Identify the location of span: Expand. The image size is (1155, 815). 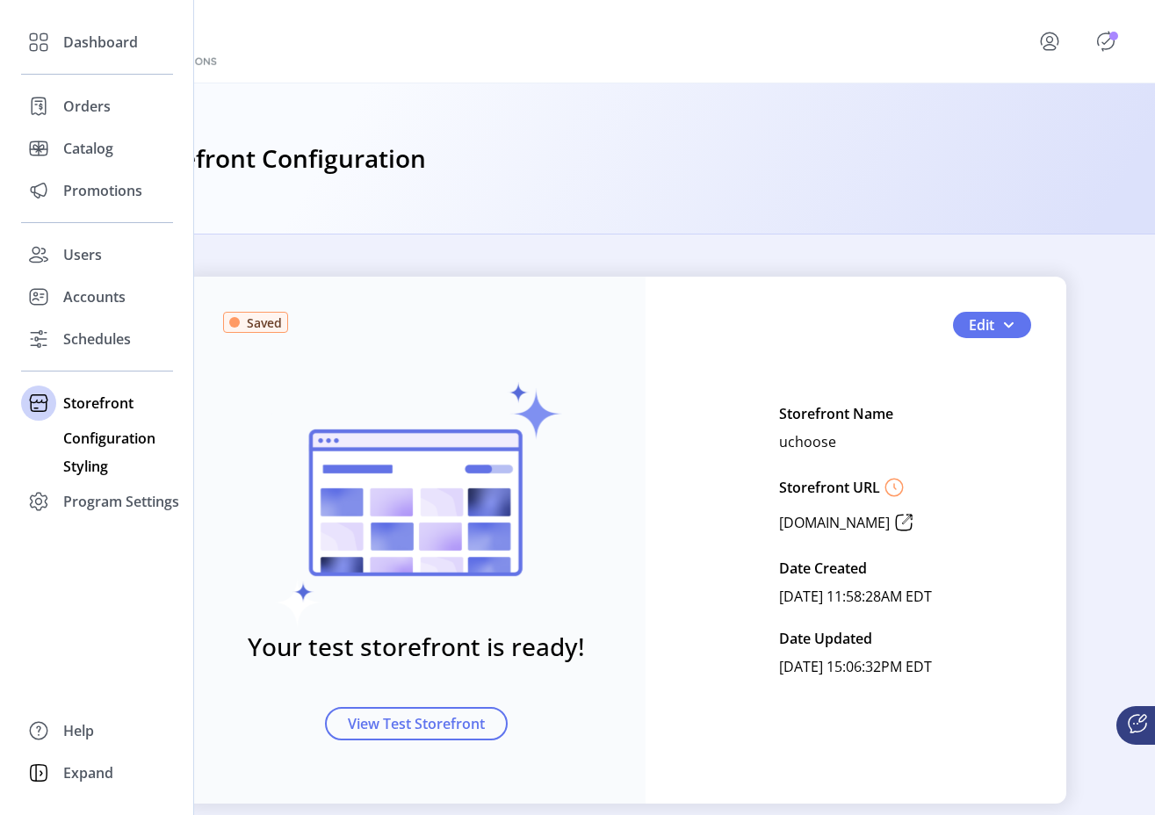
(88, 773).